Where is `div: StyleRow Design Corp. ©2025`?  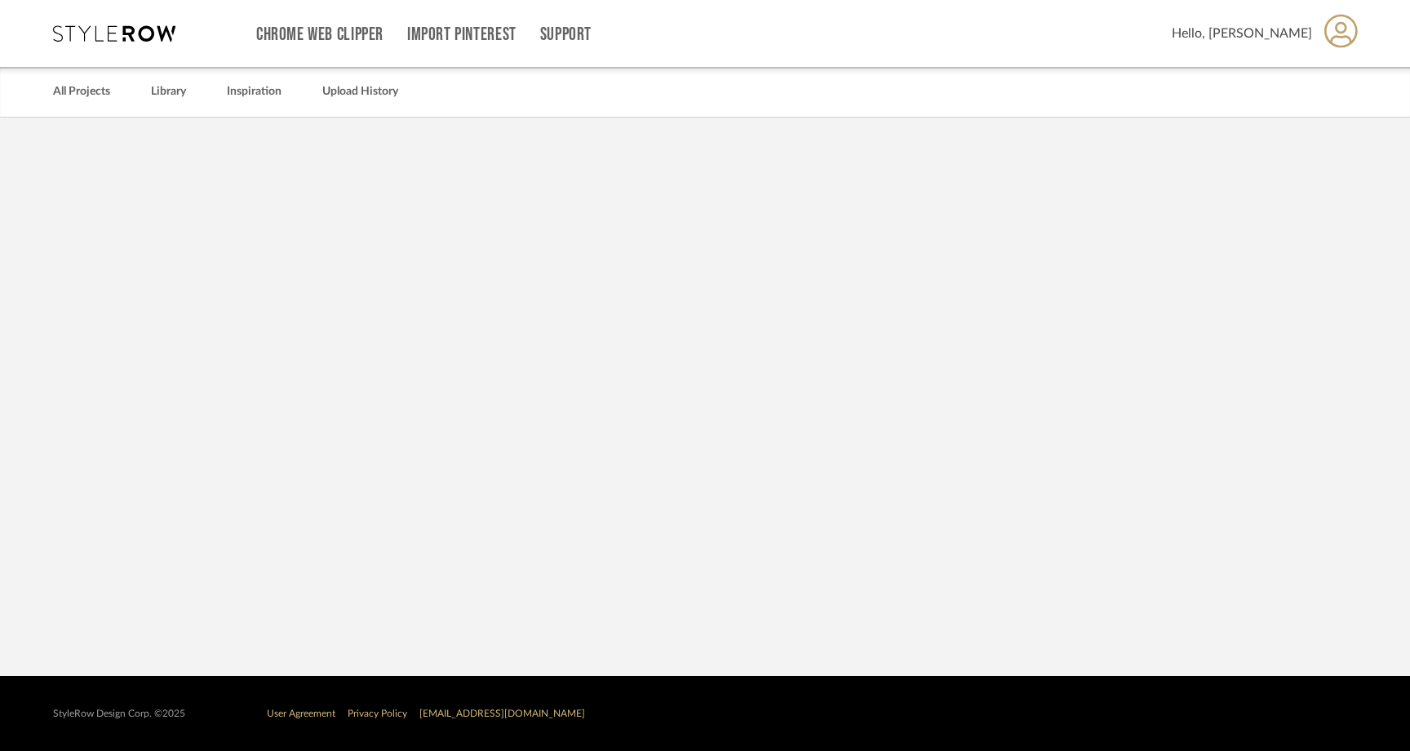 div: StyleRow Design Corp. ©2025 is located at coordinates (119, 713).